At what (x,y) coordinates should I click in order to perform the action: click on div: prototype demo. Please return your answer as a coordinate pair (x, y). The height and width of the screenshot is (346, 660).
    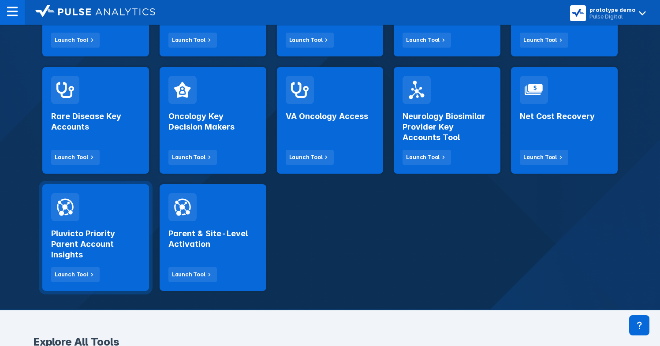
    Looking at the image, I should click on (613, 10).